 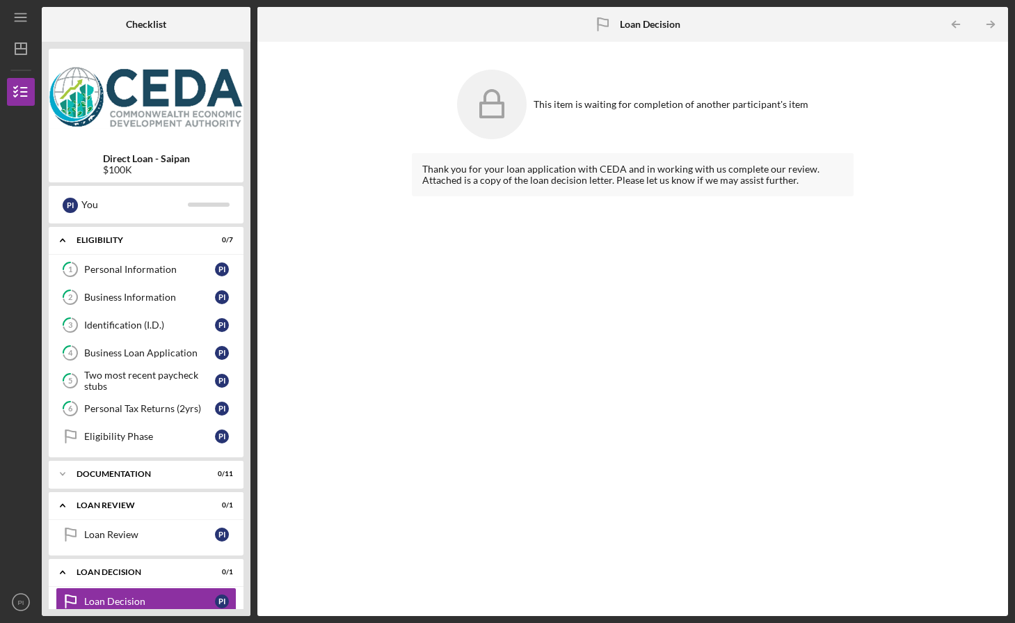 I want to click on a: Eligibility PhasePI, so click(x=146, y=436).